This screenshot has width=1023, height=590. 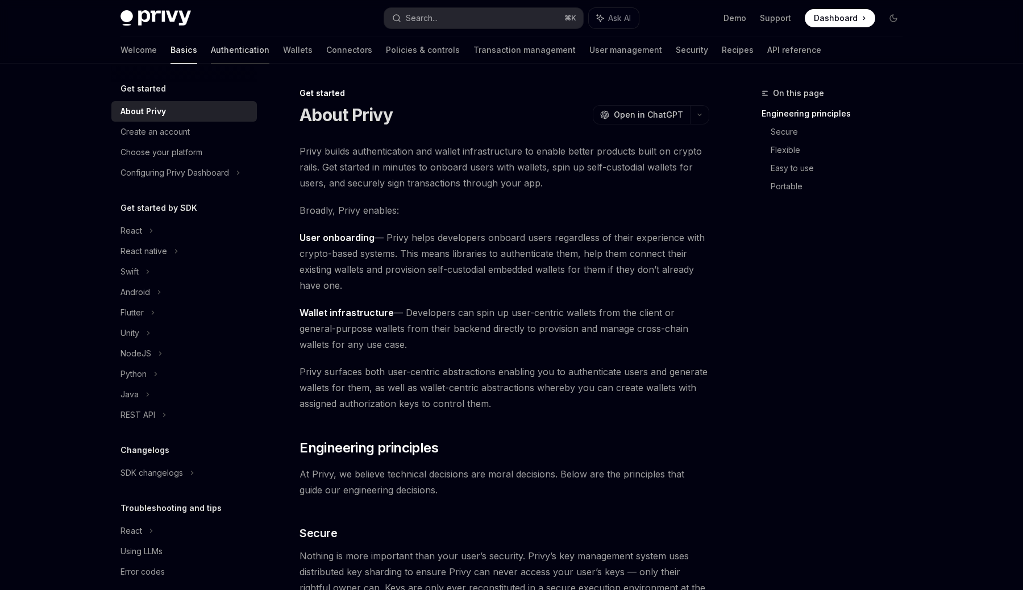 I want to click on button: Search...⌘K, so click(x=484, y=18).